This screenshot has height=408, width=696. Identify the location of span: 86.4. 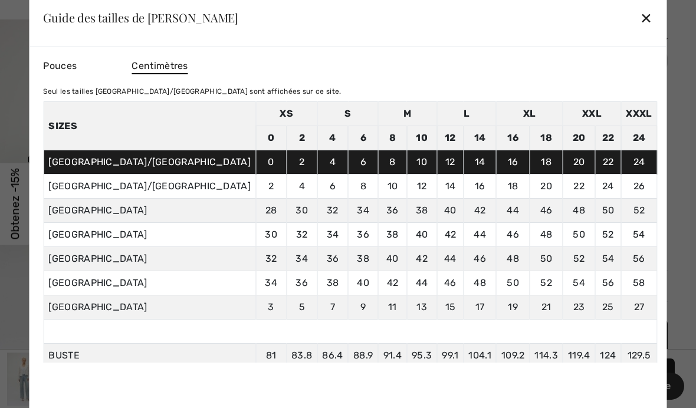
(332, 355).